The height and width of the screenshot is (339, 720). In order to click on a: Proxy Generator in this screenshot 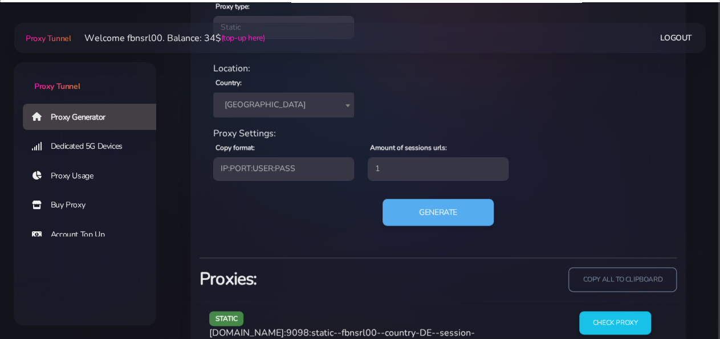, I will do `click(94, 117)`.